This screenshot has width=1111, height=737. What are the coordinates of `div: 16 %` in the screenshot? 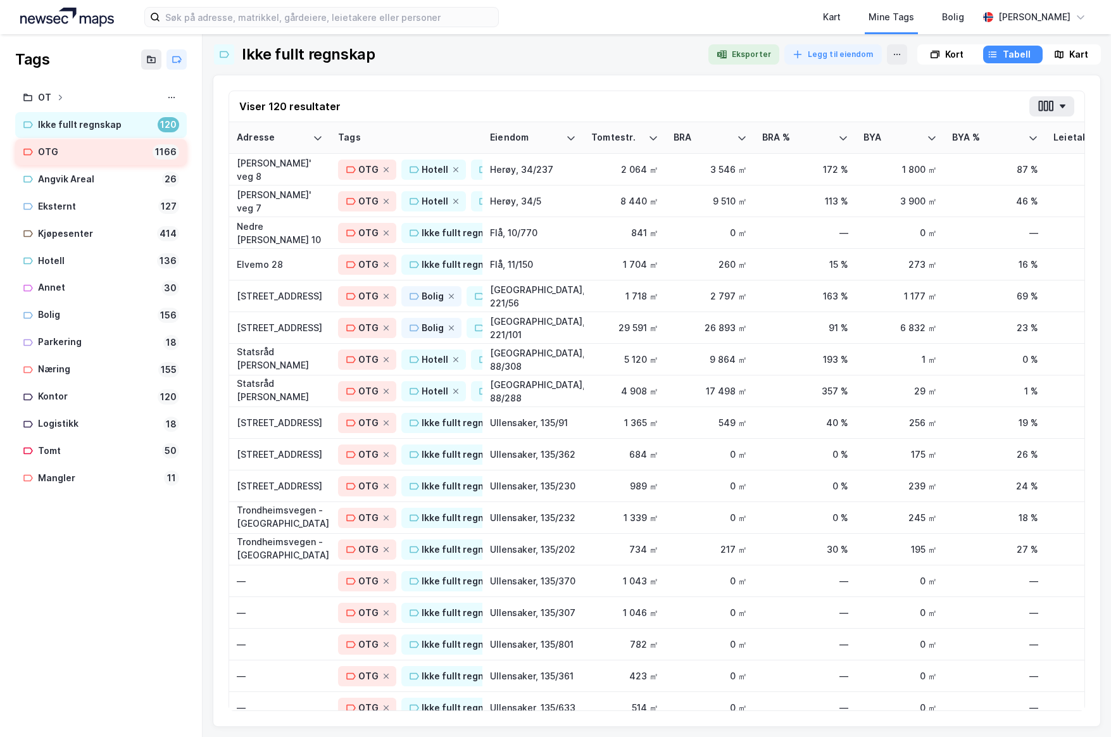 It's located at (996, 264).